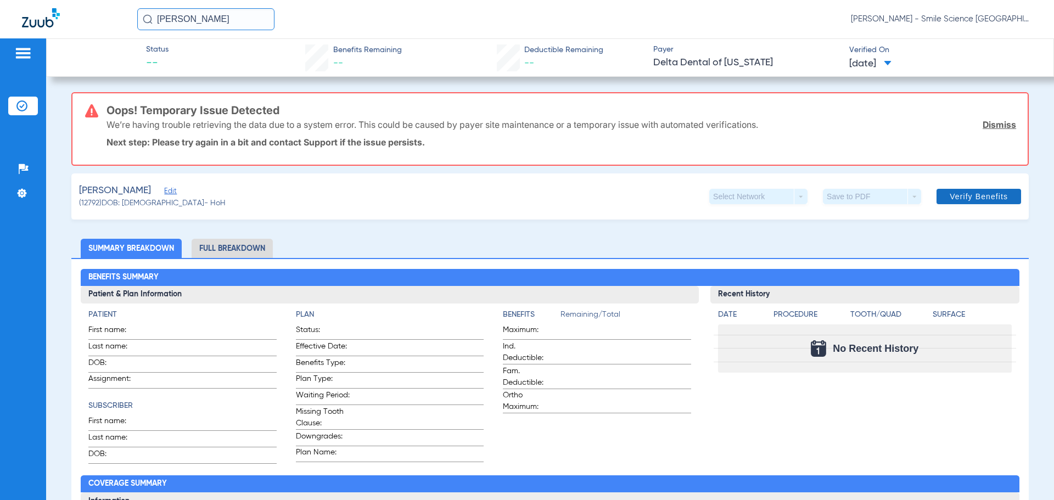 The width and height of the screenshot is (1054, 500). I want to click on span: Ortho Maximum:, so click(530, 401).